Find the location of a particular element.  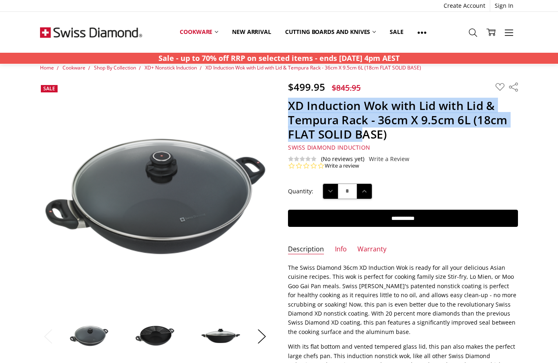

a: XD+ Nonstick Induction is located at coordinates (171, 67).